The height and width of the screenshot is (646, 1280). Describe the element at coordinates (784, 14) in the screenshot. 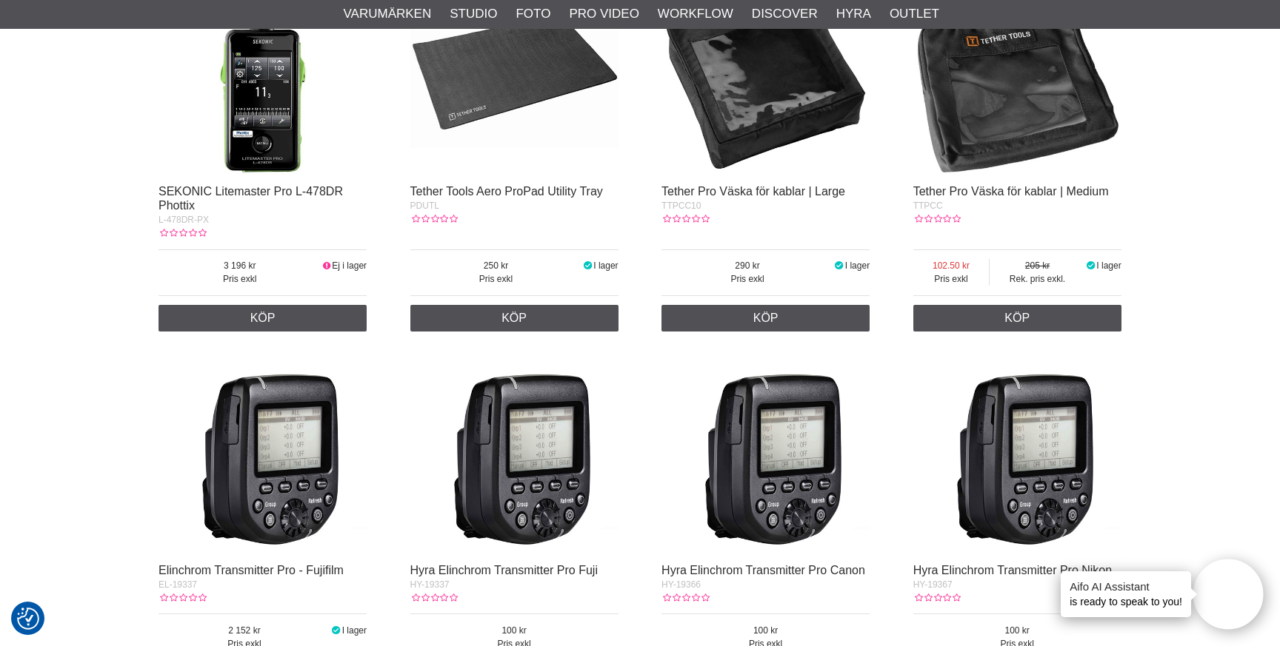

I see `a: Discover` at that location.